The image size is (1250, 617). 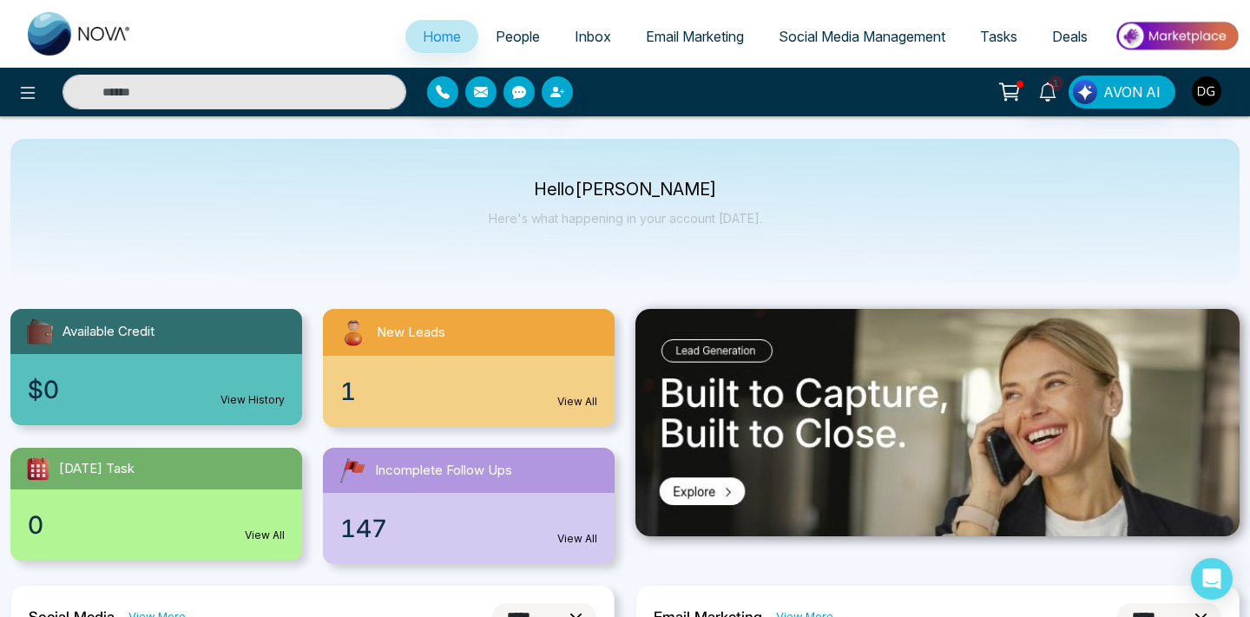 What do you see at coordinates (1085, 92) in the screenshot?
I see `img: Lead Flow` at bounding box center [1085, 92].